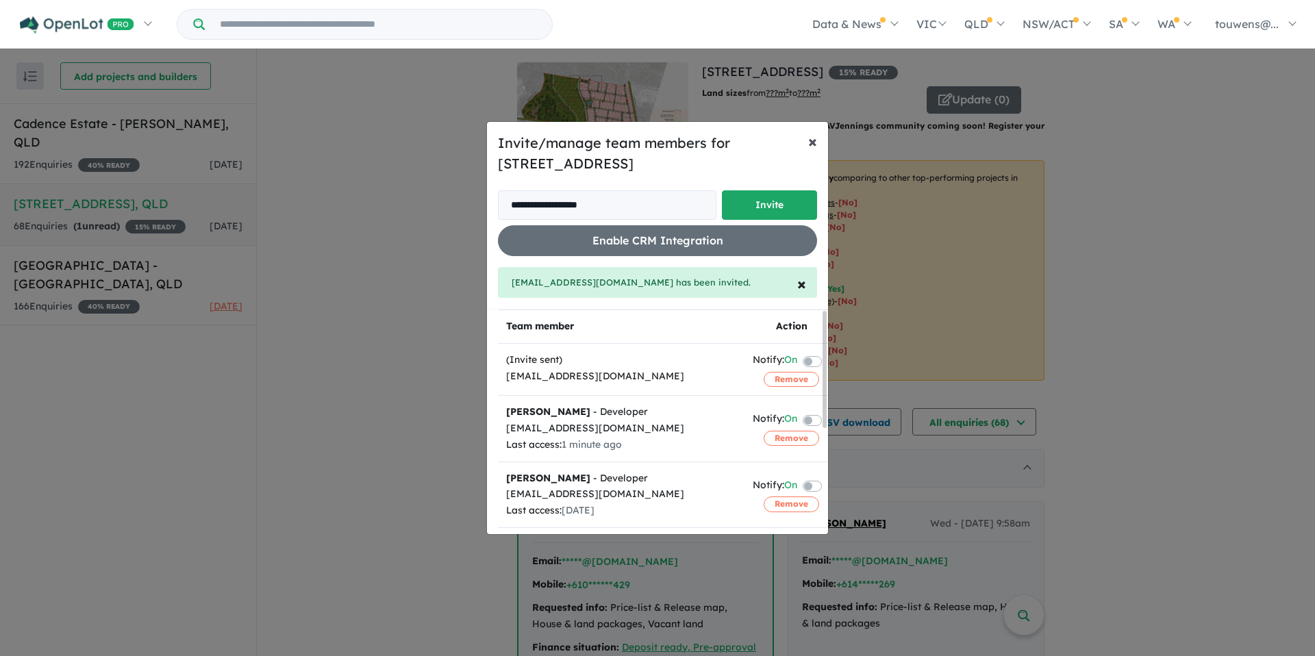 This screenshot has height=656, width=1315. What do you see at coordinates (592, 445) in the screenshot?
I see `span: 1 minute ago` at bounding box center [592, 445].